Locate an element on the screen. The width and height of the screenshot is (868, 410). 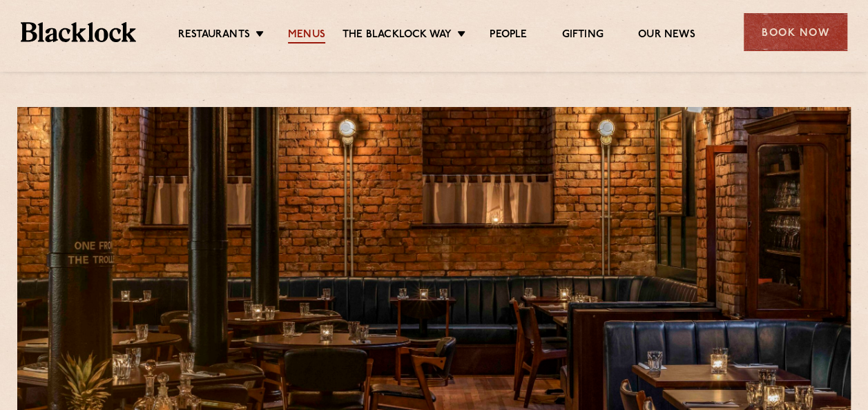
a: Gifting is located at coordinates (582, 36).